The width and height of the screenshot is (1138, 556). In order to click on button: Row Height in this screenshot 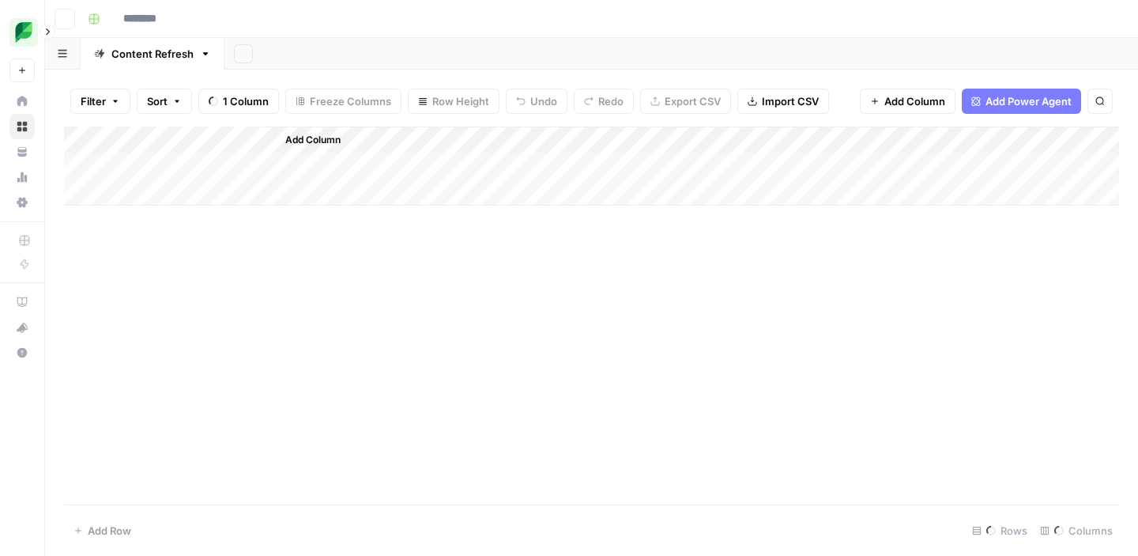, I will do `click(454, 101)`.